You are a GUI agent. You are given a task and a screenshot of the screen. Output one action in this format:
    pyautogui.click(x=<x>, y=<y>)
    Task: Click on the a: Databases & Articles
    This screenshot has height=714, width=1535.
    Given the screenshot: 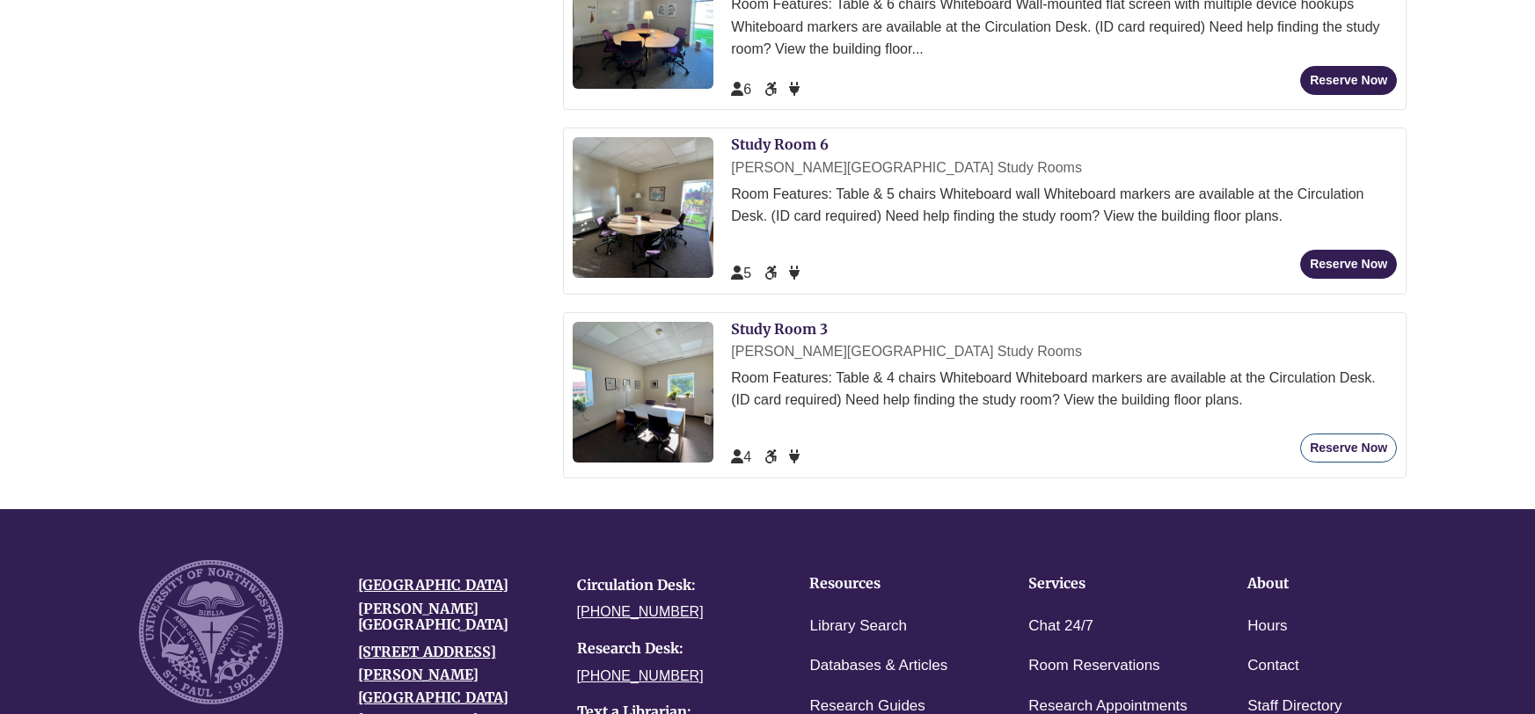 What is the action you would take?
    pyautogui.click(x=878, y=666)
    